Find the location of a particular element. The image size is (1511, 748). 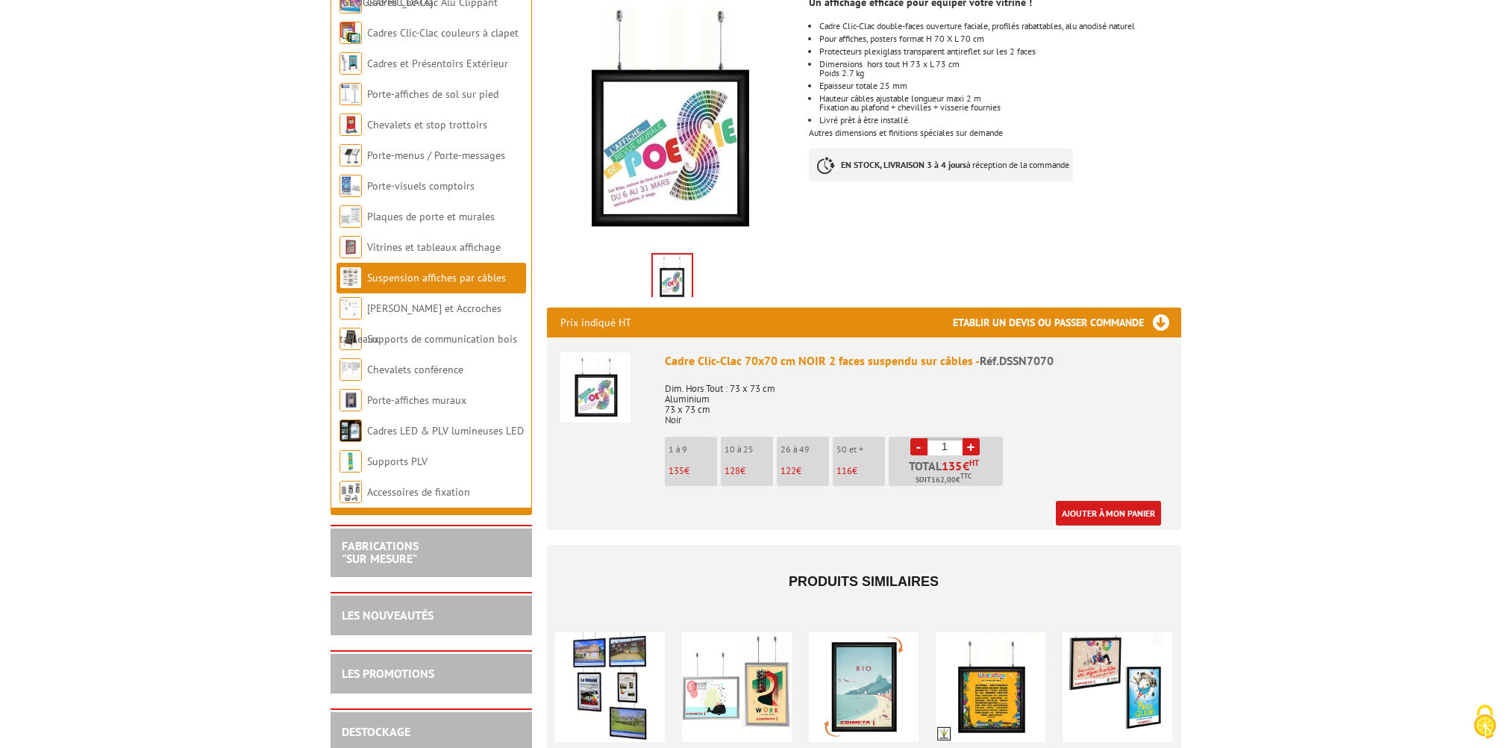

a: Porte-menus / Porte-messages is located at coordinates (436, 155).